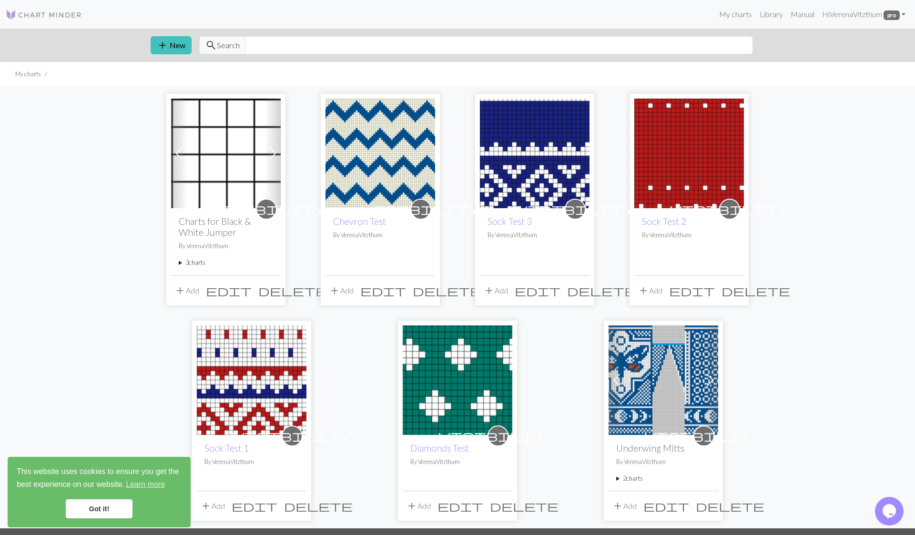 The image size is (915, 535). I want to click on a: learn more about cookies, so click(145, 485).